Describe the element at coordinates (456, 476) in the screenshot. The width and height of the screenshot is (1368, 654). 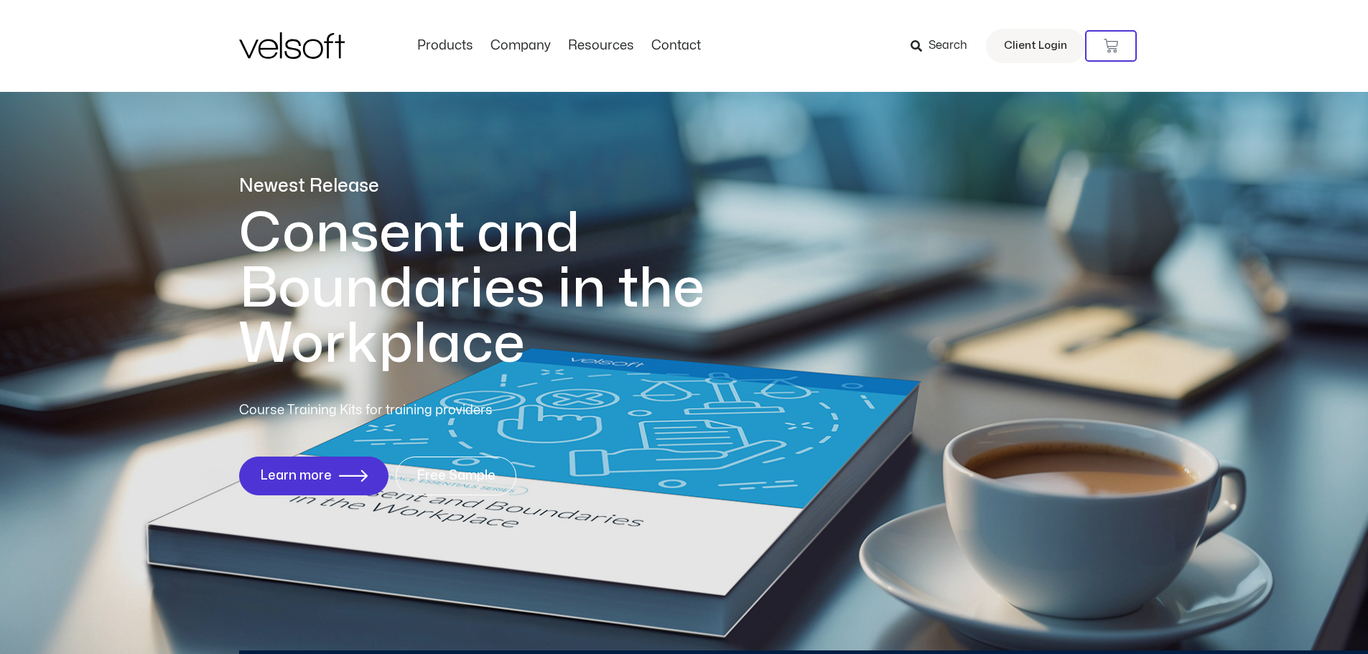
I see `a: Free Sample` at that location.